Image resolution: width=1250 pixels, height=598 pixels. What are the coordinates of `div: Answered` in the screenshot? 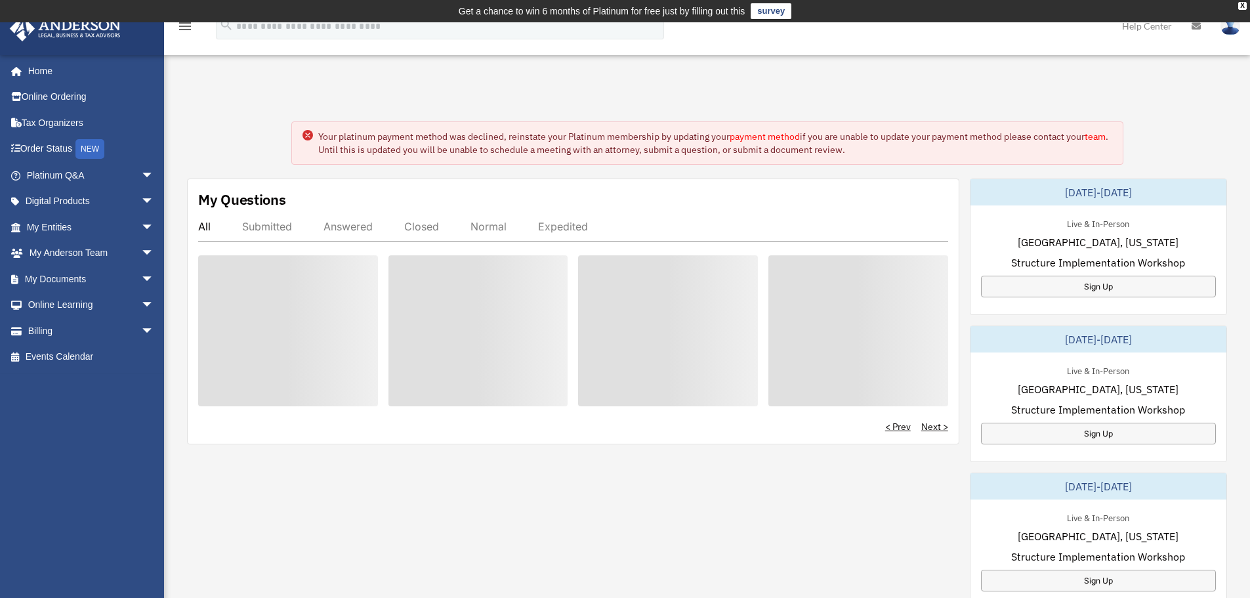 It's located at (348, 226).